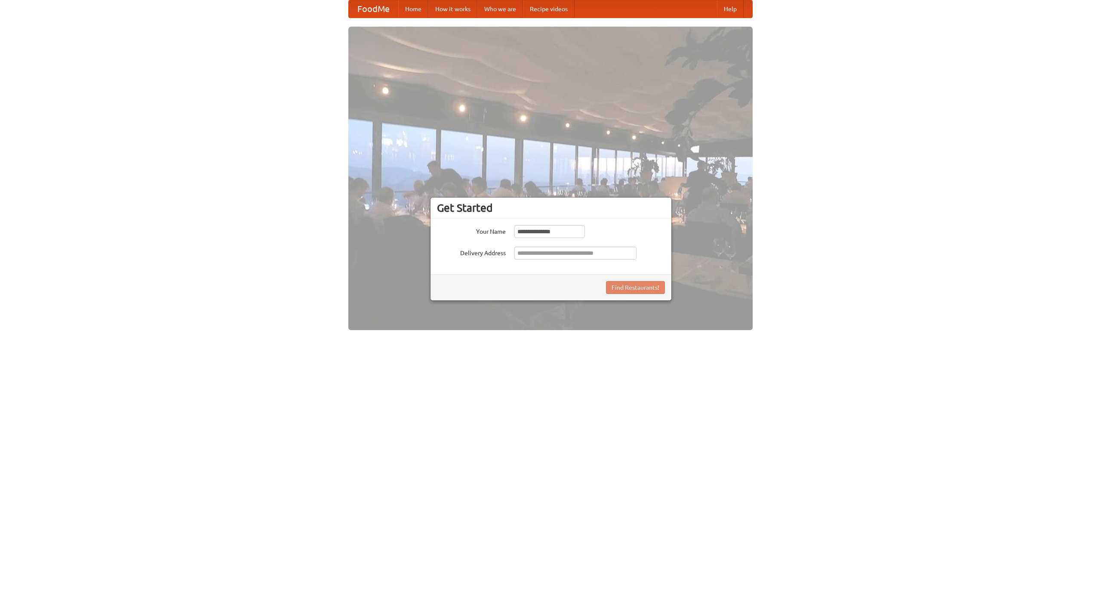  Describe the element at coordinates (551, 208) in the screenshot. I see `h3: Get Started` at that location.